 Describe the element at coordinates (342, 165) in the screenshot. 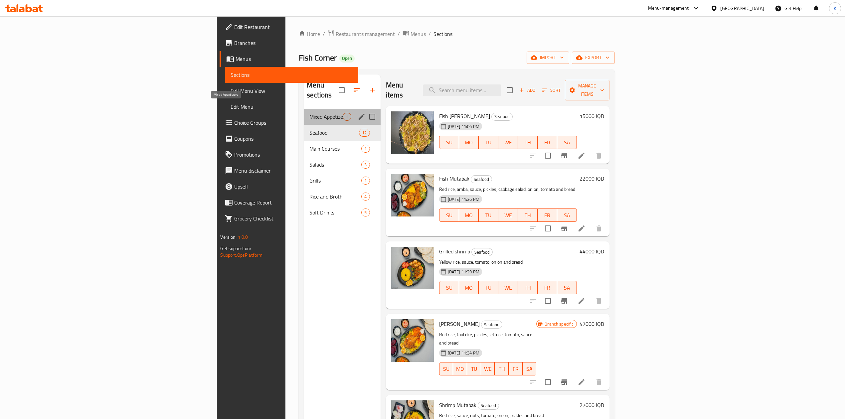

I see `div: Salads3` at that location.